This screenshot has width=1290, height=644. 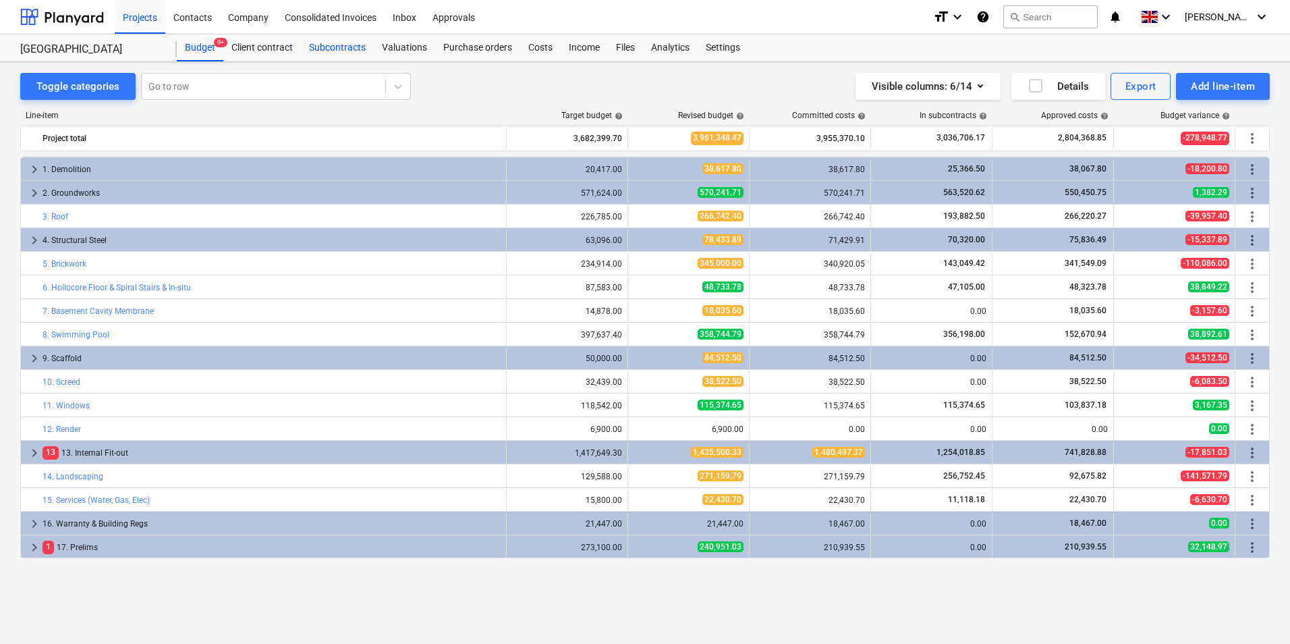 What do you see at coordinates (271, 138) in the screenshot?
I see `div: Project total` at bounding box center [271, 138].